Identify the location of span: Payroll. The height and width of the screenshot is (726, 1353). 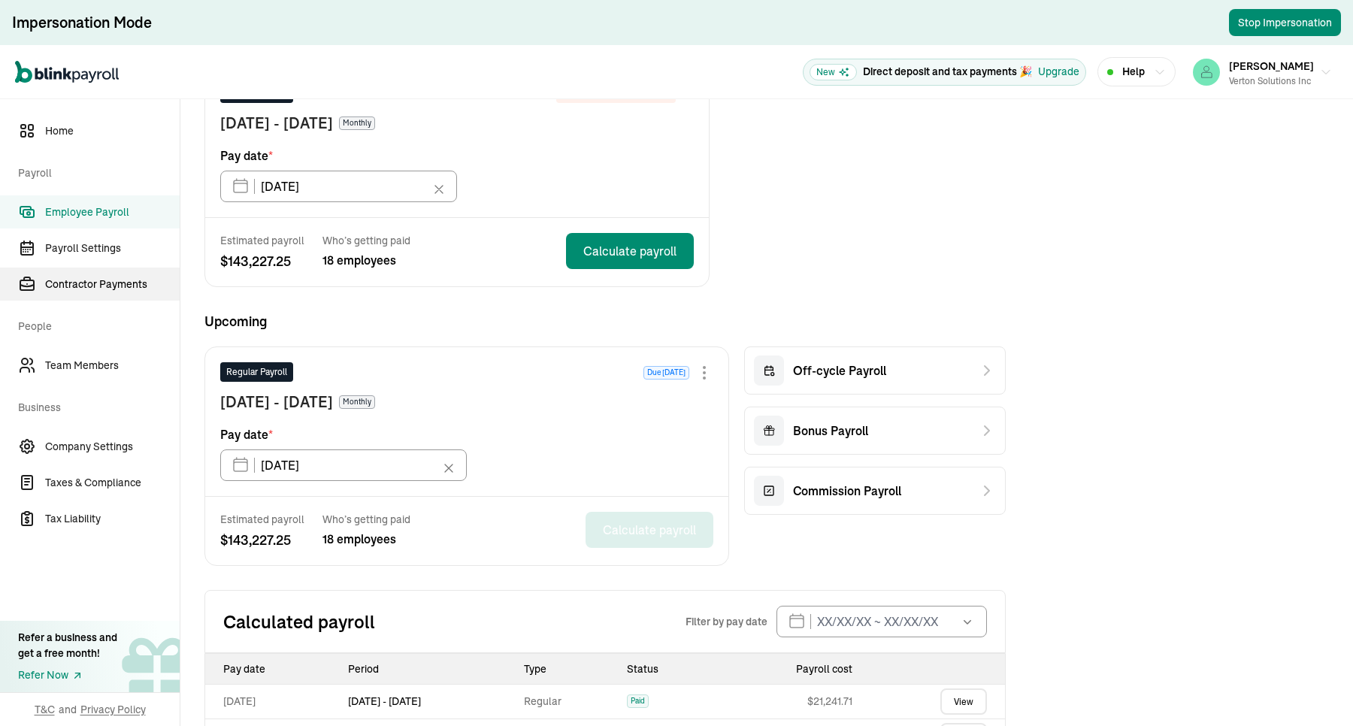
(94, 171).